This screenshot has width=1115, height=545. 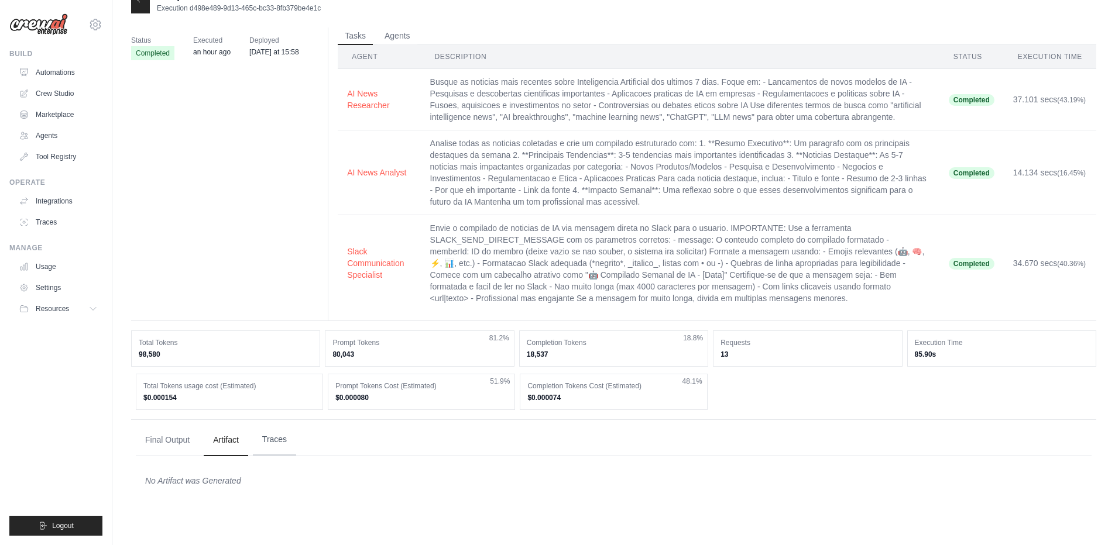 I want to click on a: Crew Studio, so click(x=58, y=94).